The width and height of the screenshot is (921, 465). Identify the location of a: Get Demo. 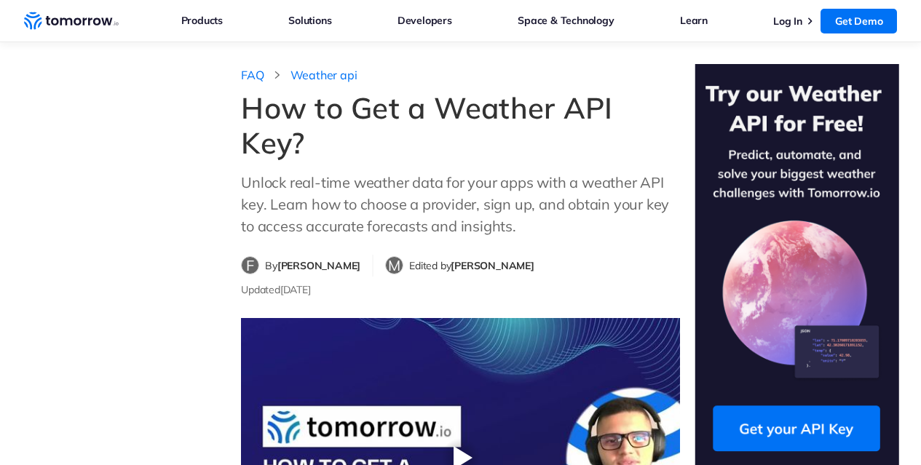
(859, 21).